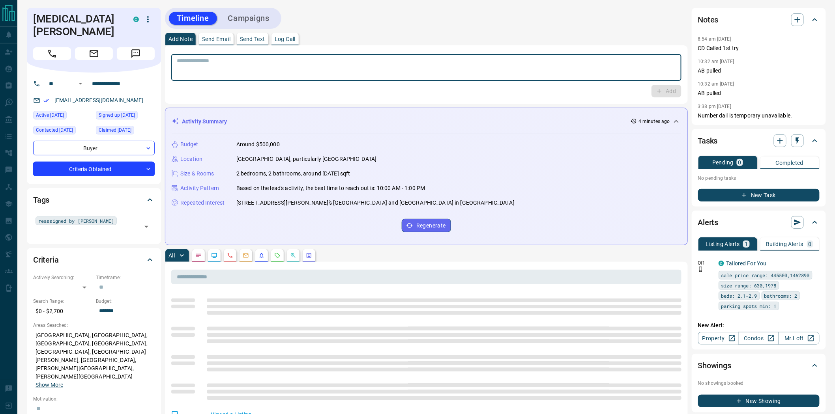  What do you see at coordinates (62, 116) in the screenshot?
I see `div: Tue Aug 12 2025` at bounding box center [62, 116].